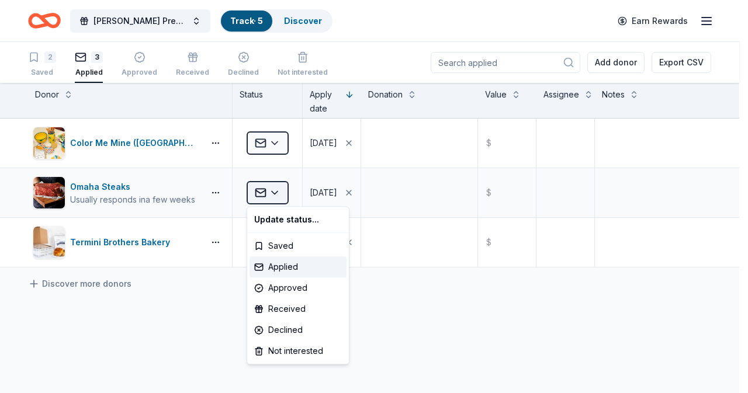  Describe the element at coordinates (298, 220) in the screenshot. I see `div: Update status...` at that location.